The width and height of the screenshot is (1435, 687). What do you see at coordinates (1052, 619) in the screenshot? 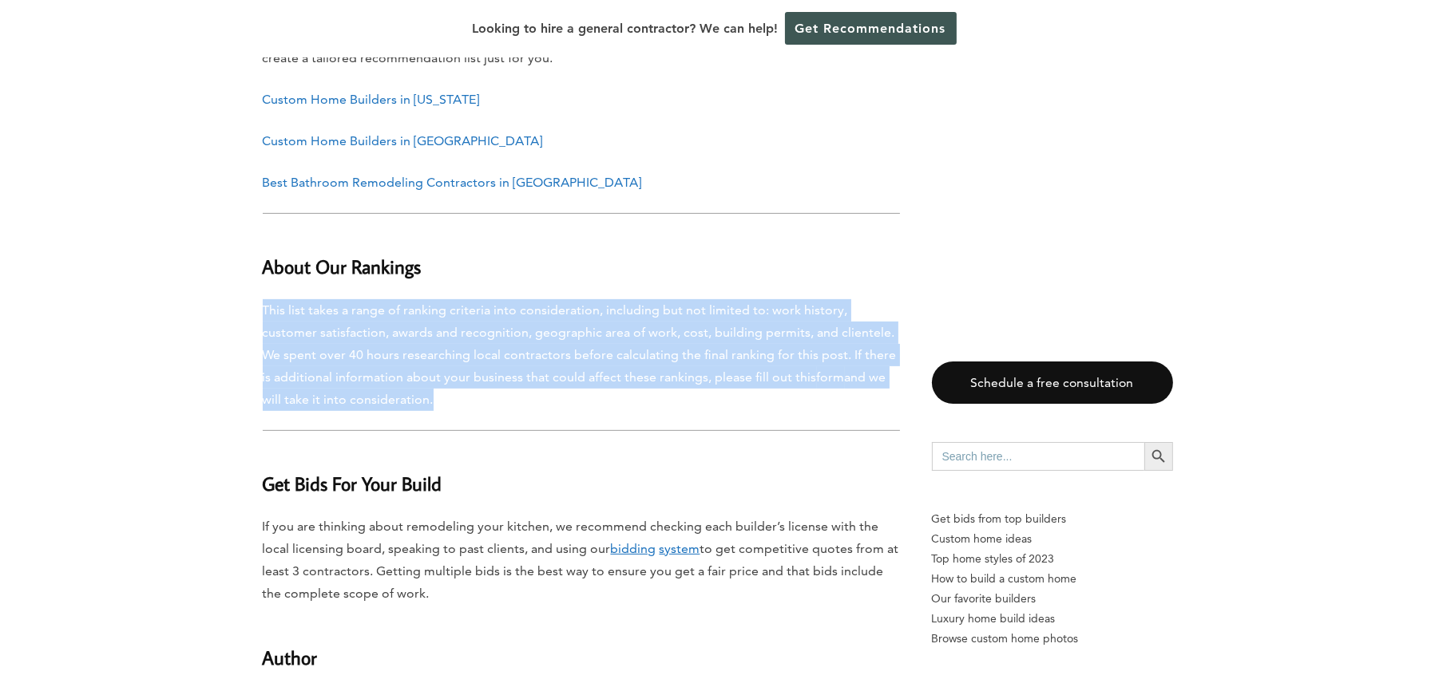
I see `a: Luxury home build ideas` at bounding box center [1052, 619].